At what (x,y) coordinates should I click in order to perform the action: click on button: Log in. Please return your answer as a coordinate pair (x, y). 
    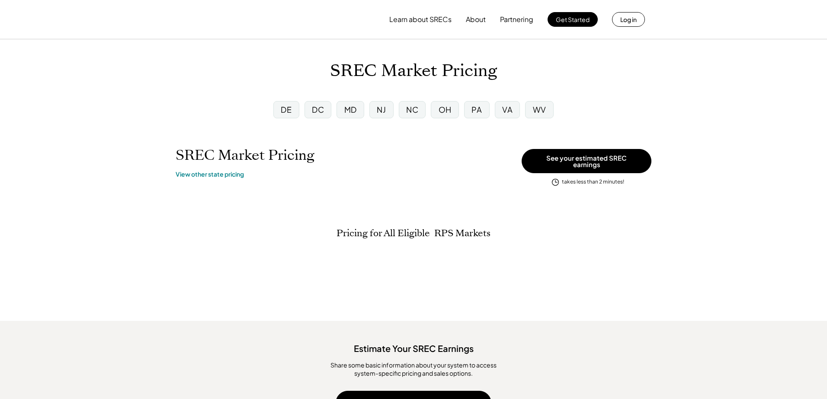
    Looking at the image, I should click on (628, 19).